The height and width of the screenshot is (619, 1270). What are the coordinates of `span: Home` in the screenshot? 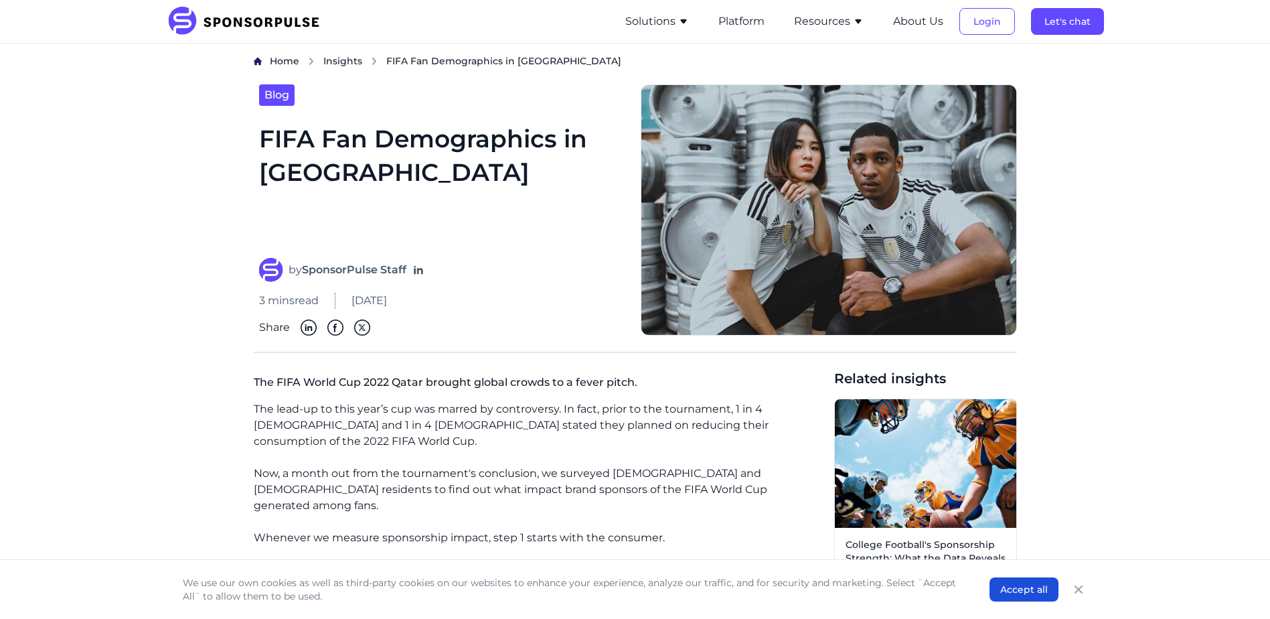 It's located at (285, 61).